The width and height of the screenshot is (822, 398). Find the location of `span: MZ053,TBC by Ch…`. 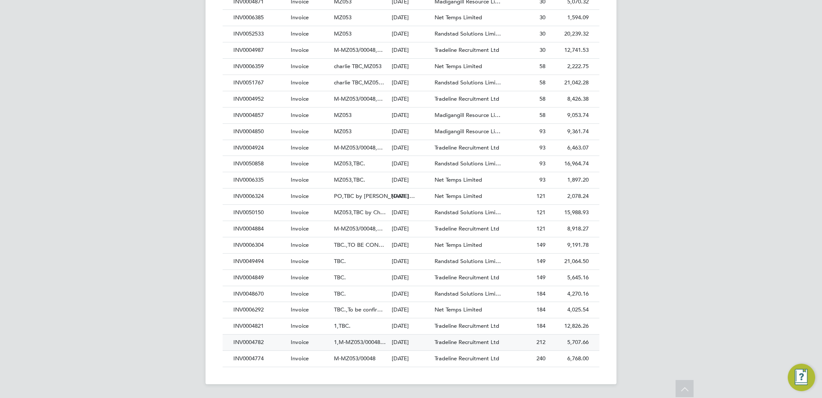

span: MZ053,TBC by Ch… is located at coordinates (359, 212).